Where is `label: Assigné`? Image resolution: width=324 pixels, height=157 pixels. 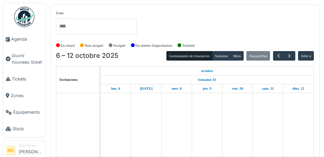
label: Assigné is located at coordinates (120, 45).